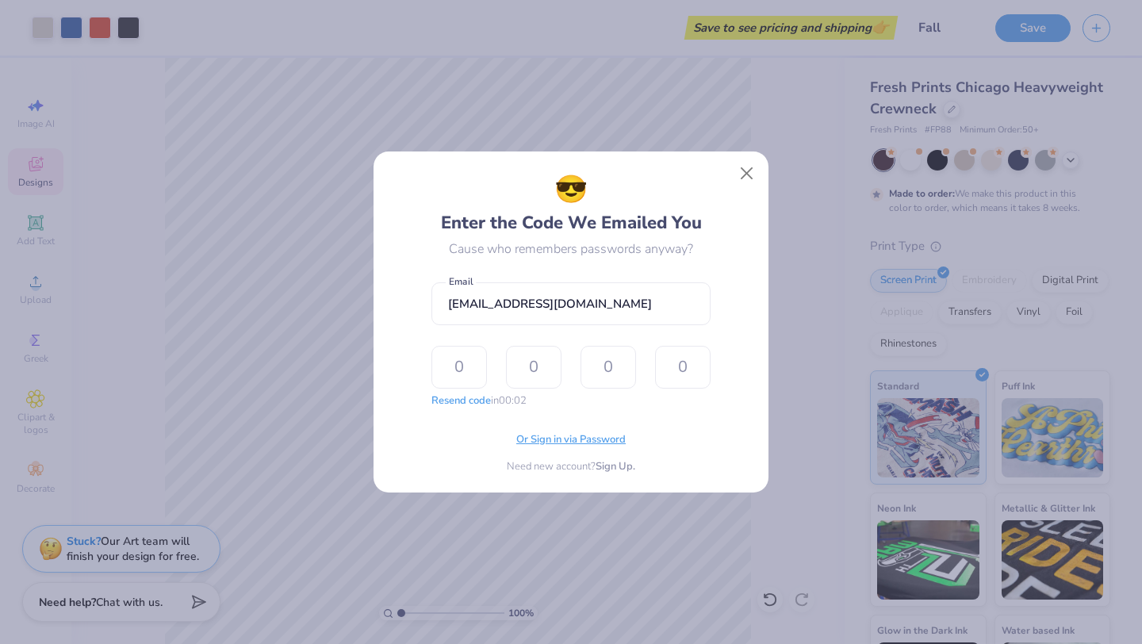  Describe the element at coordinates (571, 203) in the screenshot. I see `div: Enter the Code We Emailed You` at that location.